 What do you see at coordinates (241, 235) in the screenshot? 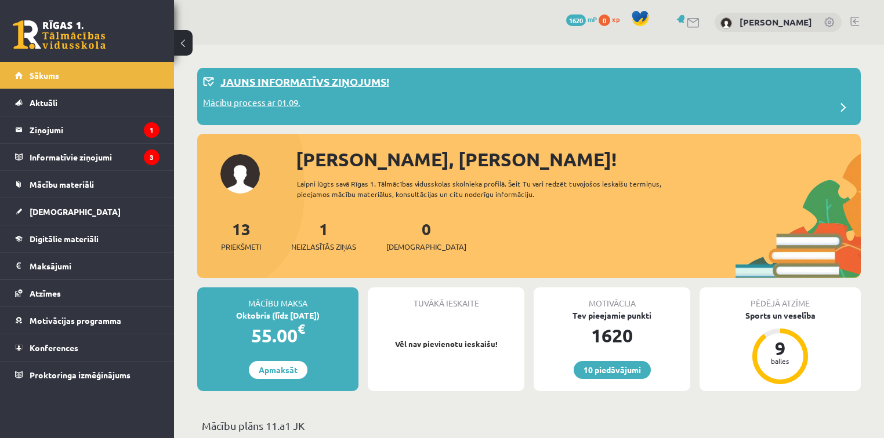
I see `a: 13Priekšmeti` at bounding box center [241, 235].